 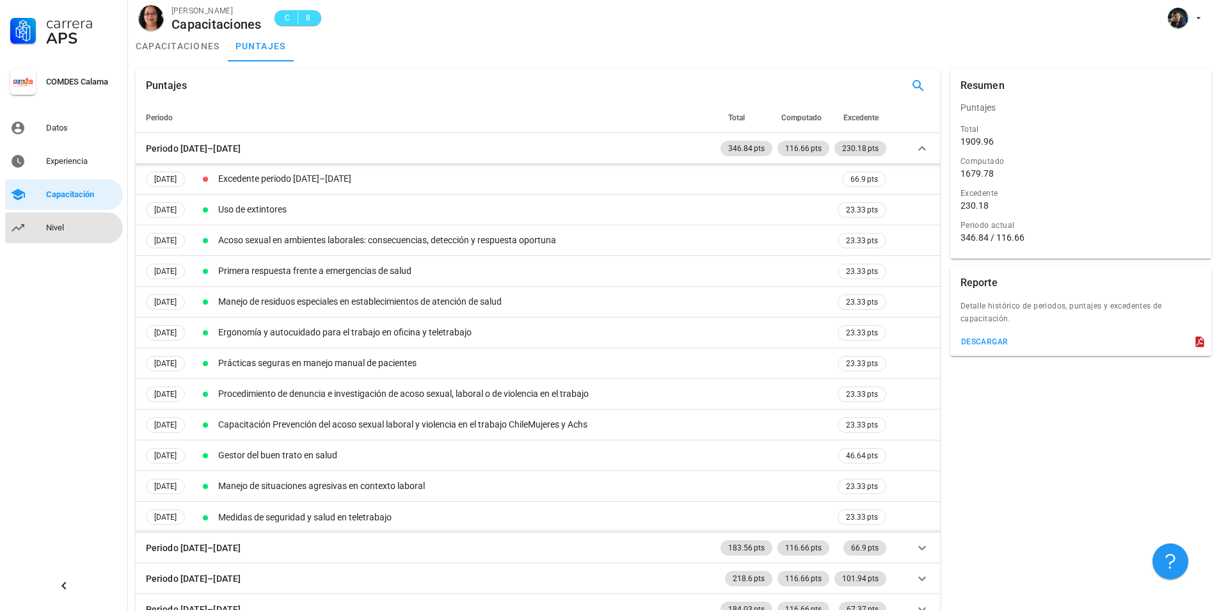 I want to click on div: APS, so click(x=82, y=38).